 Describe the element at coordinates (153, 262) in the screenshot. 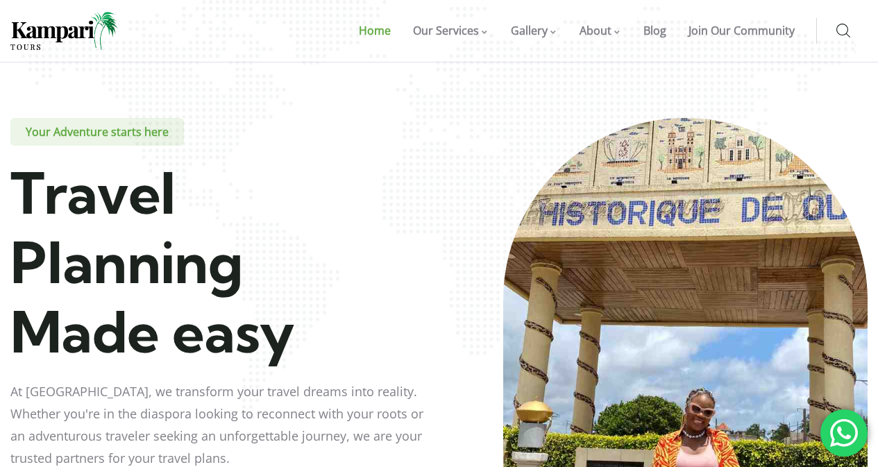

I see `span: Travel Planning Made easy` at that location.